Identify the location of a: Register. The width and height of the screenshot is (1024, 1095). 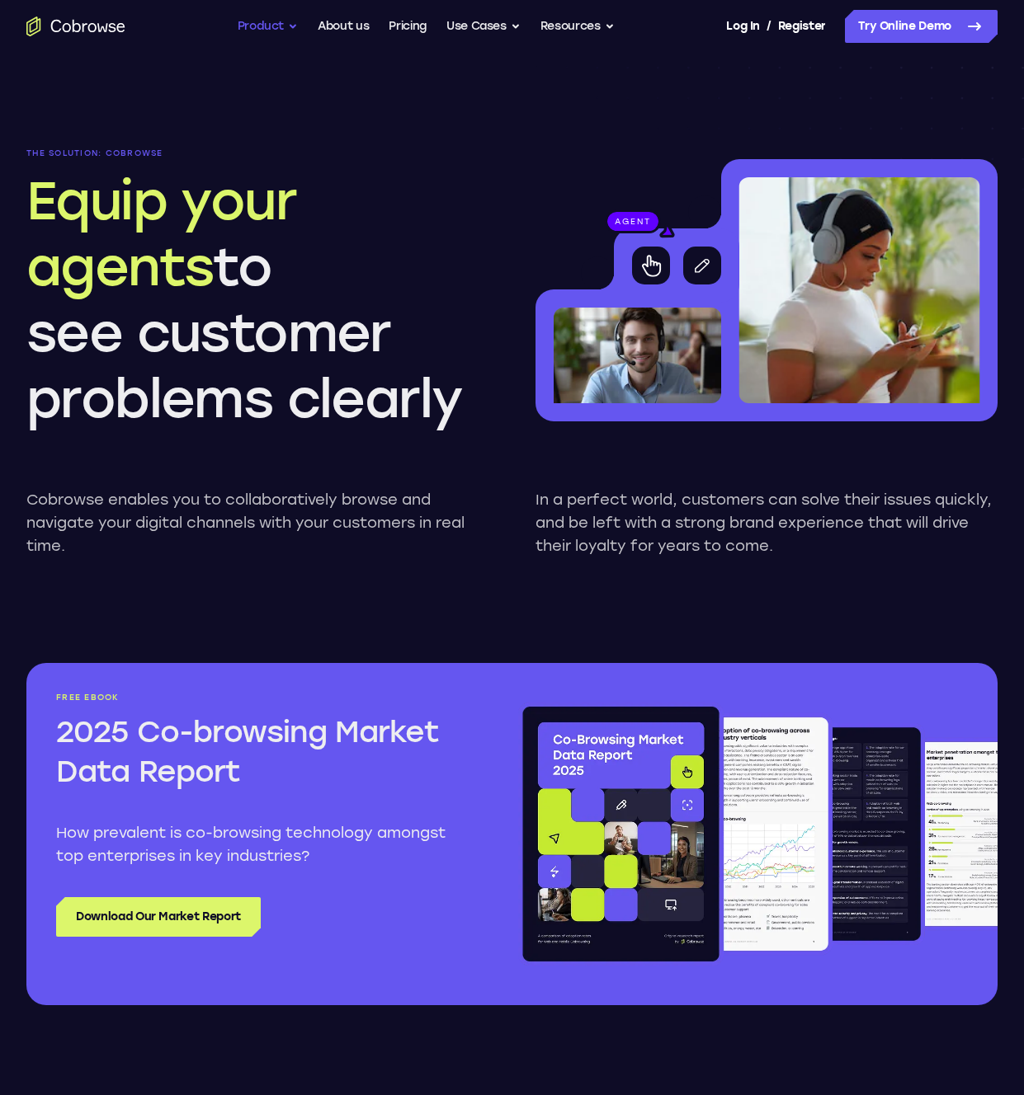
(802, 26).